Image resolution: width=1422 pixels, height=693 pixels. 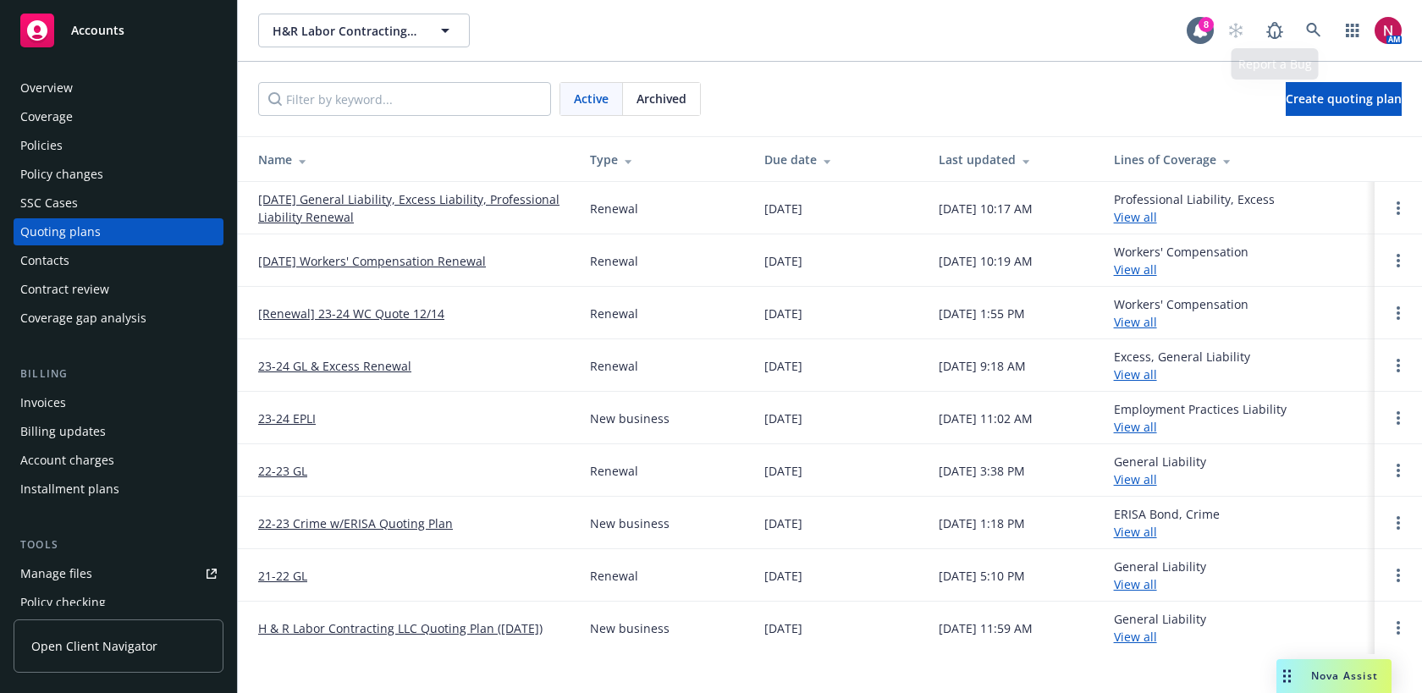 What do you see at coordinates (1167, 523) in the screenshot?
I see `div: ERISA Bond, Crime` at bounding box center [1167, 523].